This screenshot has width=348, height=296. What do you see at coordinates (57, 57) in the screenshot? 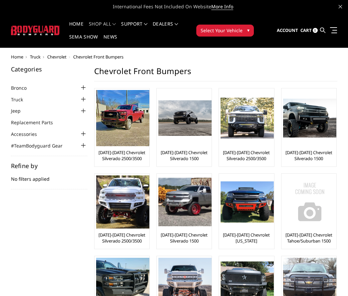
I see `span: Chevrolet` at bounding box center [57, 57].